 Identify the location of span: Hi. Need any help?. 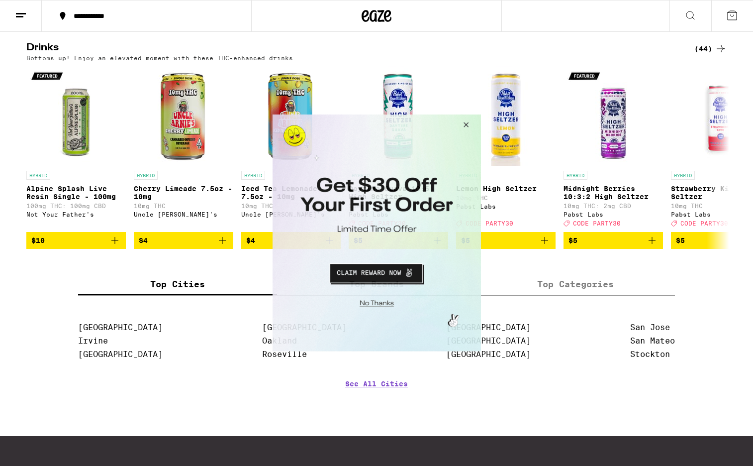
(39, 11).